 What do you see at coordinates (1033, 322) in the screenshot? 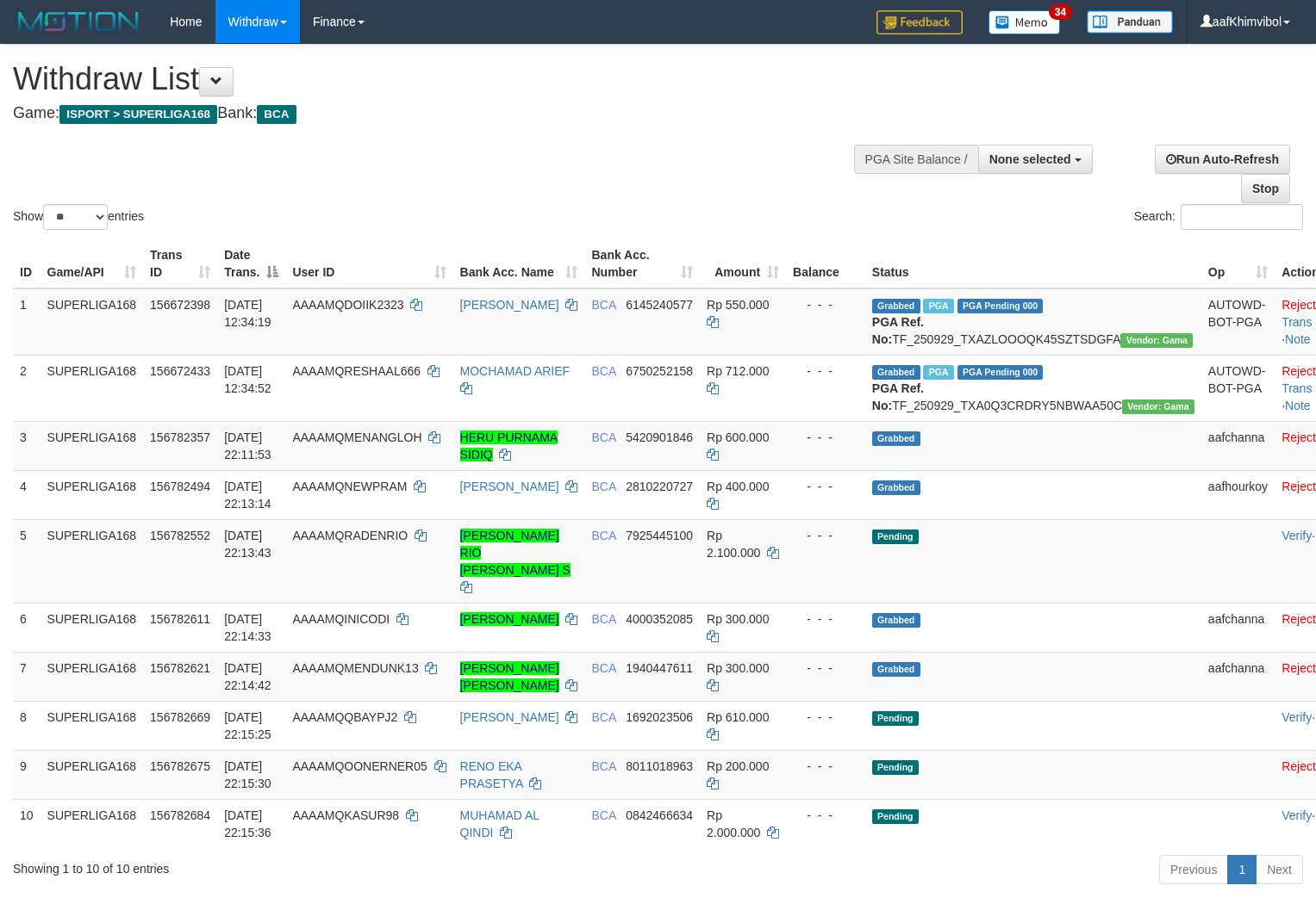
I see `td: TF_250929_TXAZLOOOQK45SZTSDGFA` at bounding box center [1033, 322].